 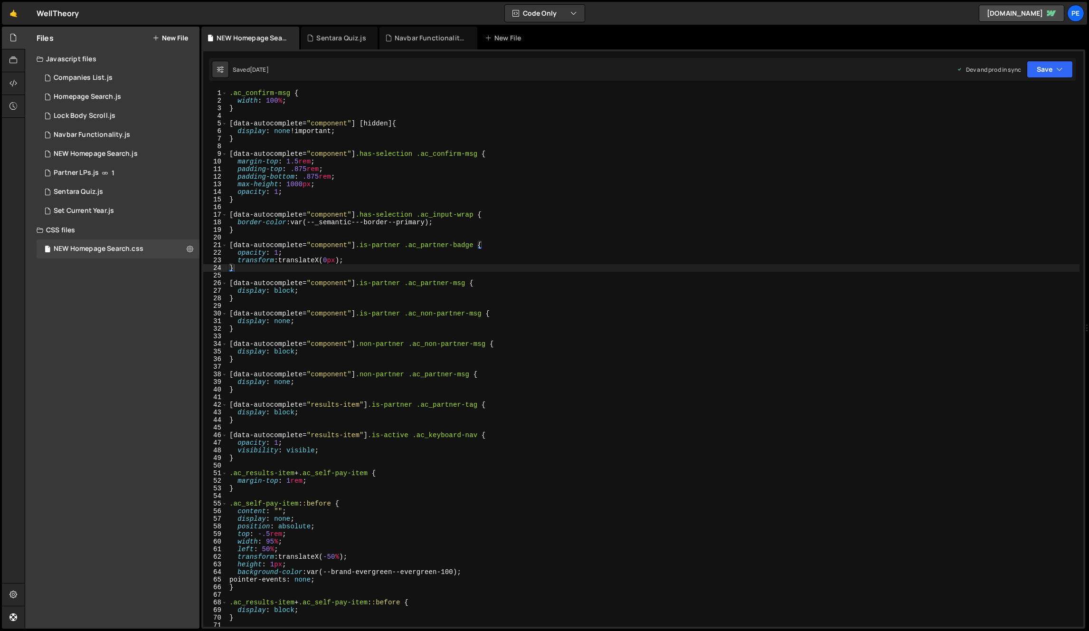 What do you see at coordinates (215, 207) in the screenshot?
I see `div: 16` at bounding box center [215, 207].